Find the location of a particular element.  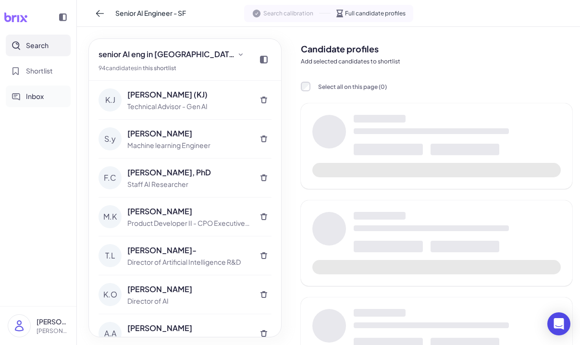

input: Select all on this page (0) is located at coordinates (306, 87).